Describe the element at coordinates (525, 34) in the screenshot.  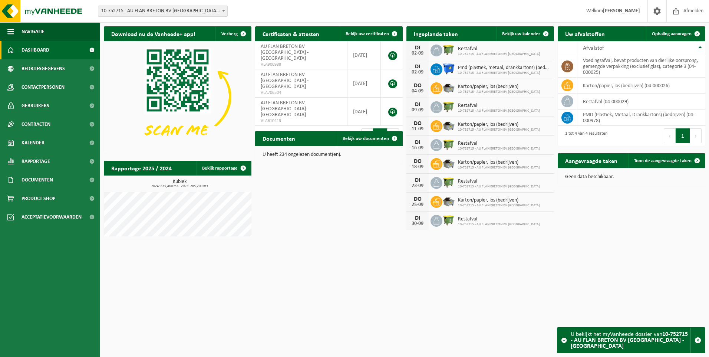
I see `a: Bekijk uw kalender` at that location.